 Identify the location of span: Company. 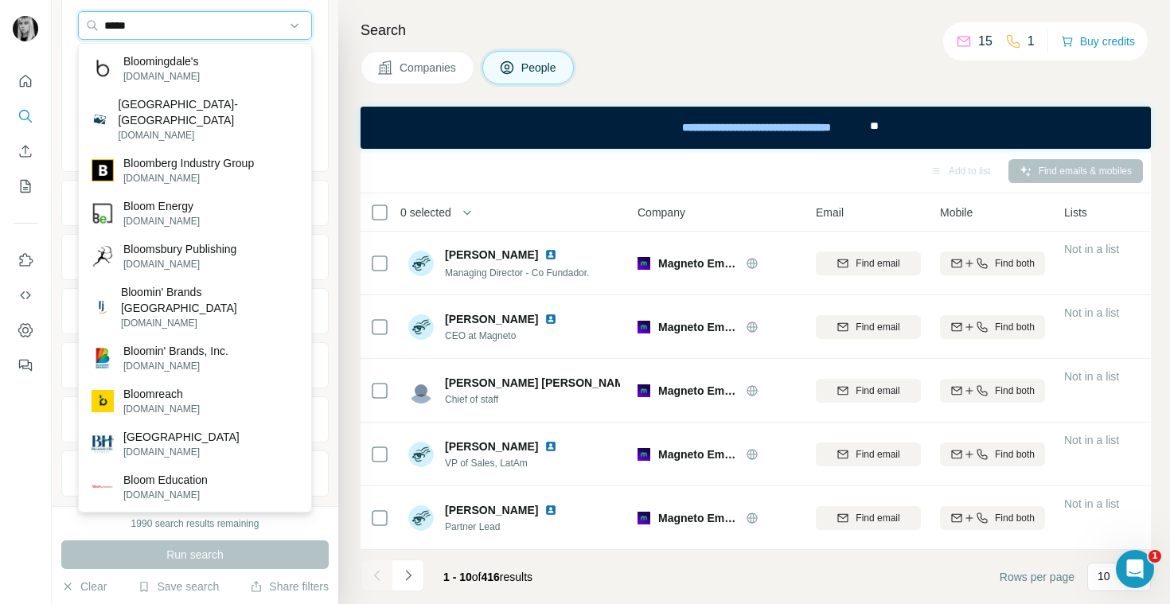
(661, 212).